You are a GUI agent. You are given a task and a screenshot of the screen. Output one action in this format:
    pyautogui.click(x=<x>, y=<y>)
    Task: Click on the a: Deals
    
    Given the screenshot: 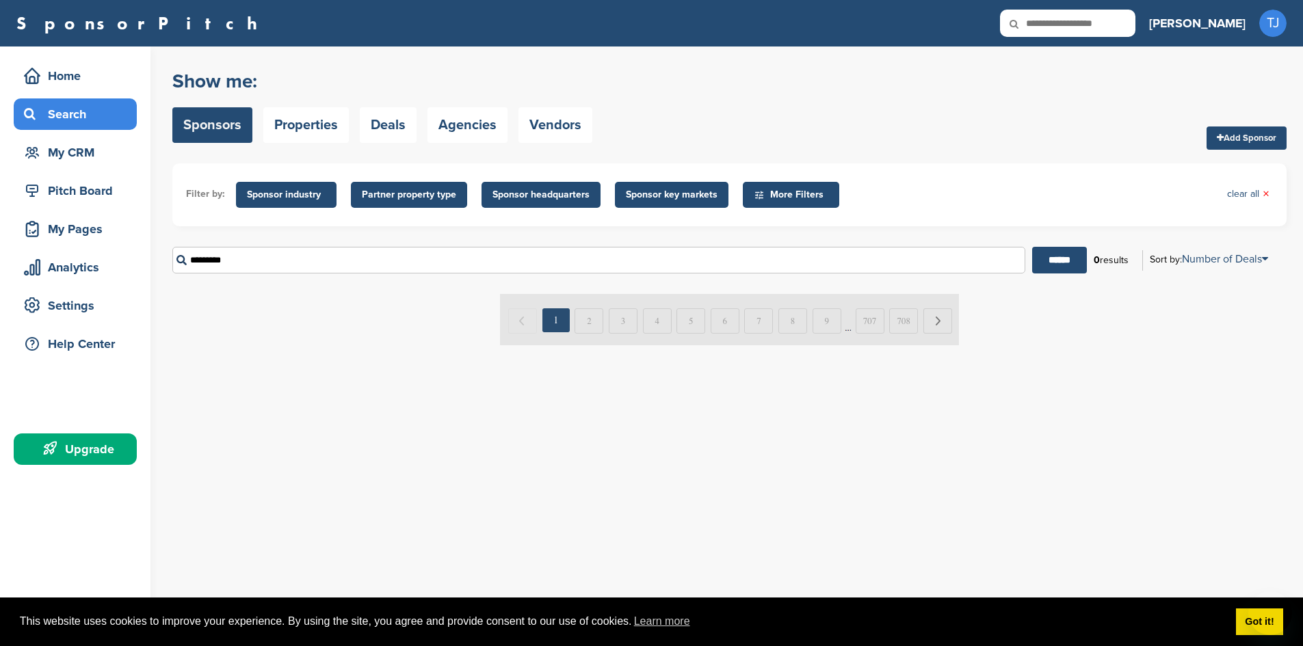 What is the action you would take?
    pyautogui.click(x=388, y=125)
    